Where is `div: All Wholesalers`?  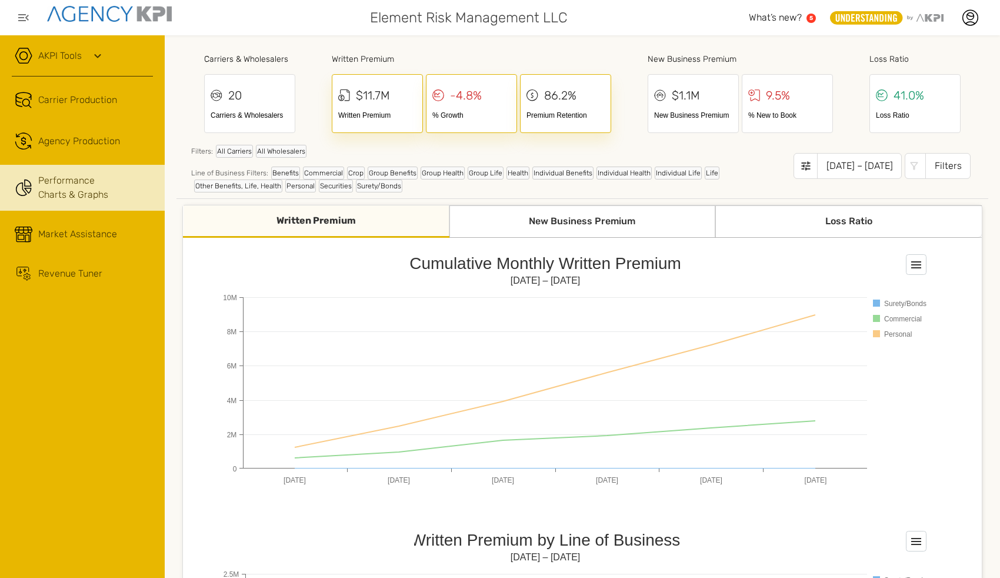 div: All Wholesalers is located at coordinates (281, 151).